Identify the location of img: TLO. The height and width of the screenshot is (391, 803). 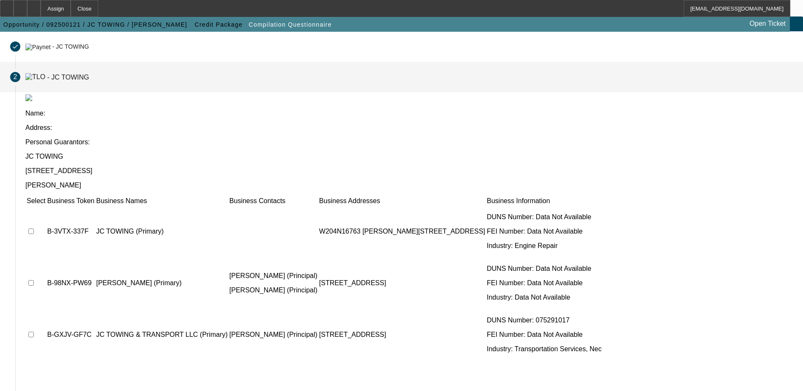
(35, 77).